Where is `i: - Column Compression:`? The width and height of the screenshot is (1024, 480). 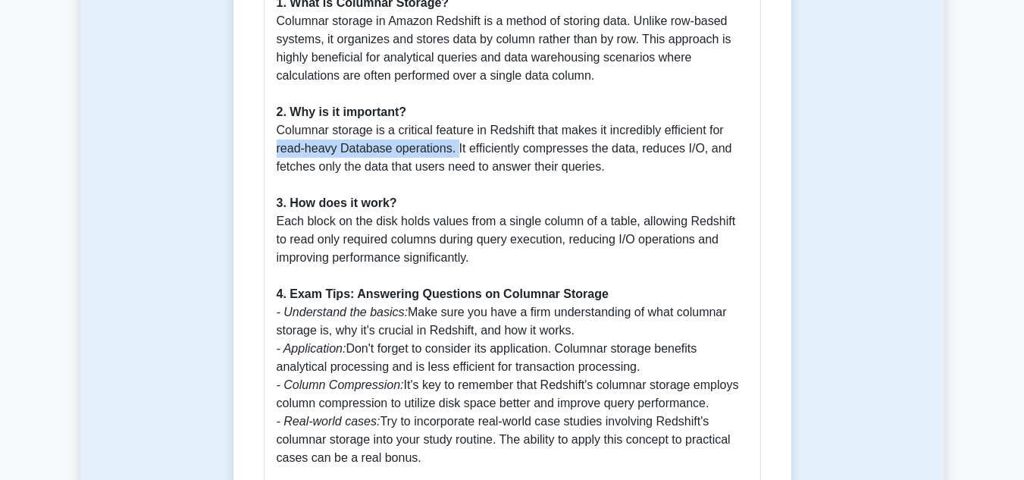
i: - Column Compression: is located at coordinates (340, 384).